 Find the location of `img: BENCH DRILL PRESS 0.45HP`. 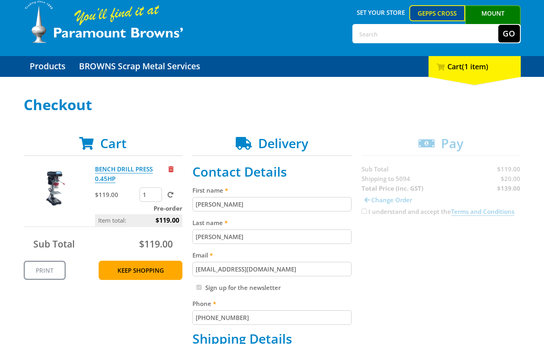

img: BENCH DRILL PRESS 0.45HP is located at coordinates (55, 188).